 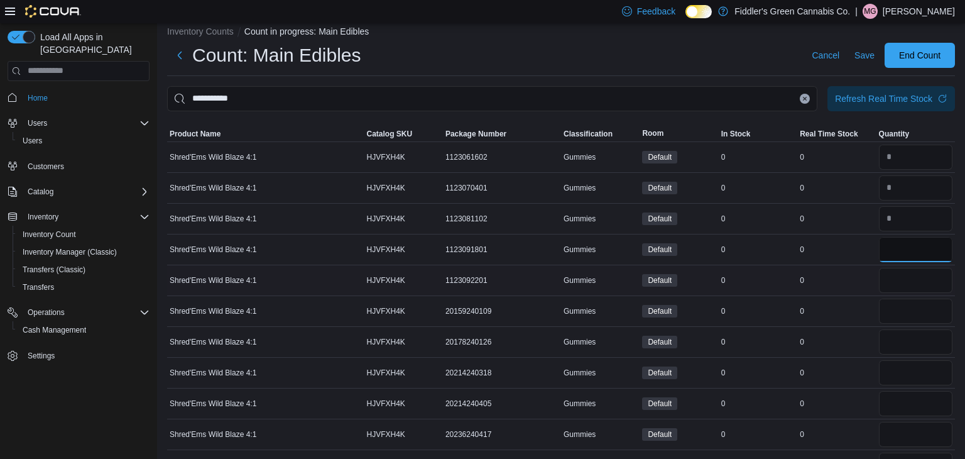 I want to click on div: 1123070401, so click(x=502, y=188).